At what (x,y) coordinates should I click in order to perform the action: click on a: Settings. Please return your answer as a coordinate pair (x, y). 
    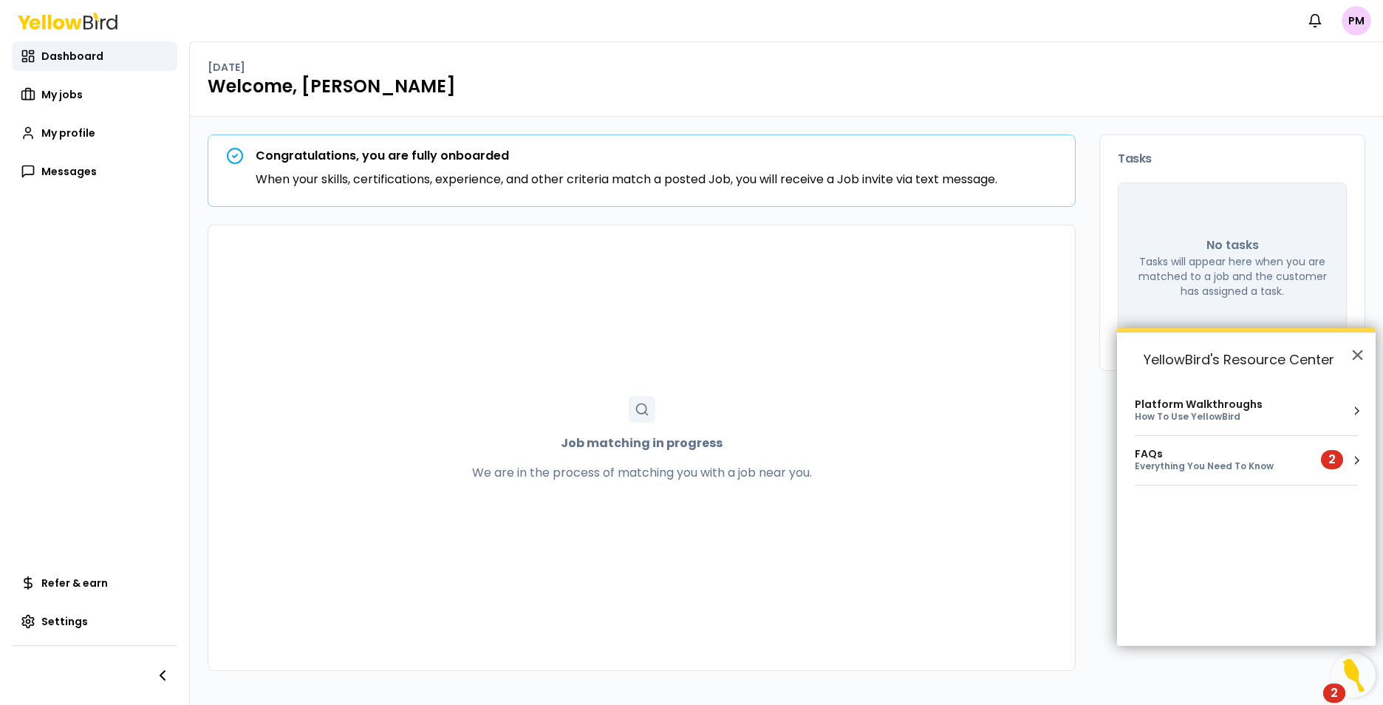
    Looking at the image, I should click on (95, 621).